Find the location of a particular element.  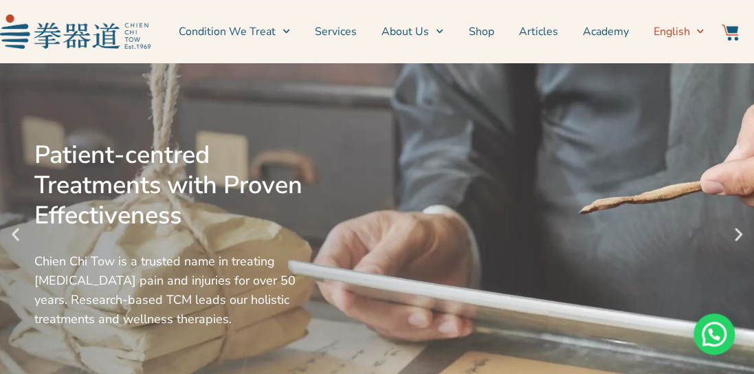

img: Website Icon-03 is located at coordinates (730, 32).